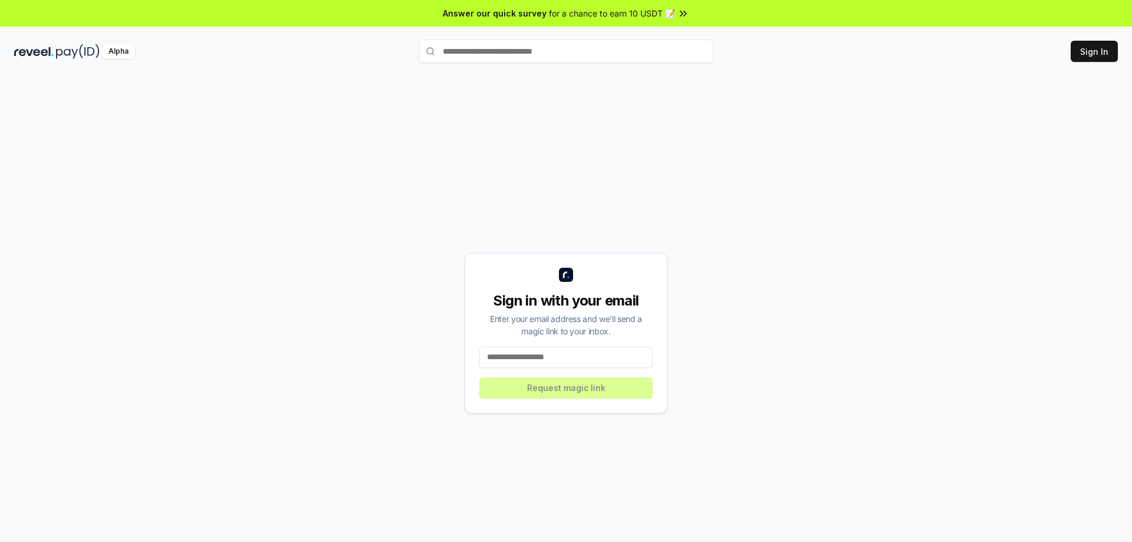 This screenshot has height=542, width=1132. I want to click on div: Alpha, so click(118, 51).